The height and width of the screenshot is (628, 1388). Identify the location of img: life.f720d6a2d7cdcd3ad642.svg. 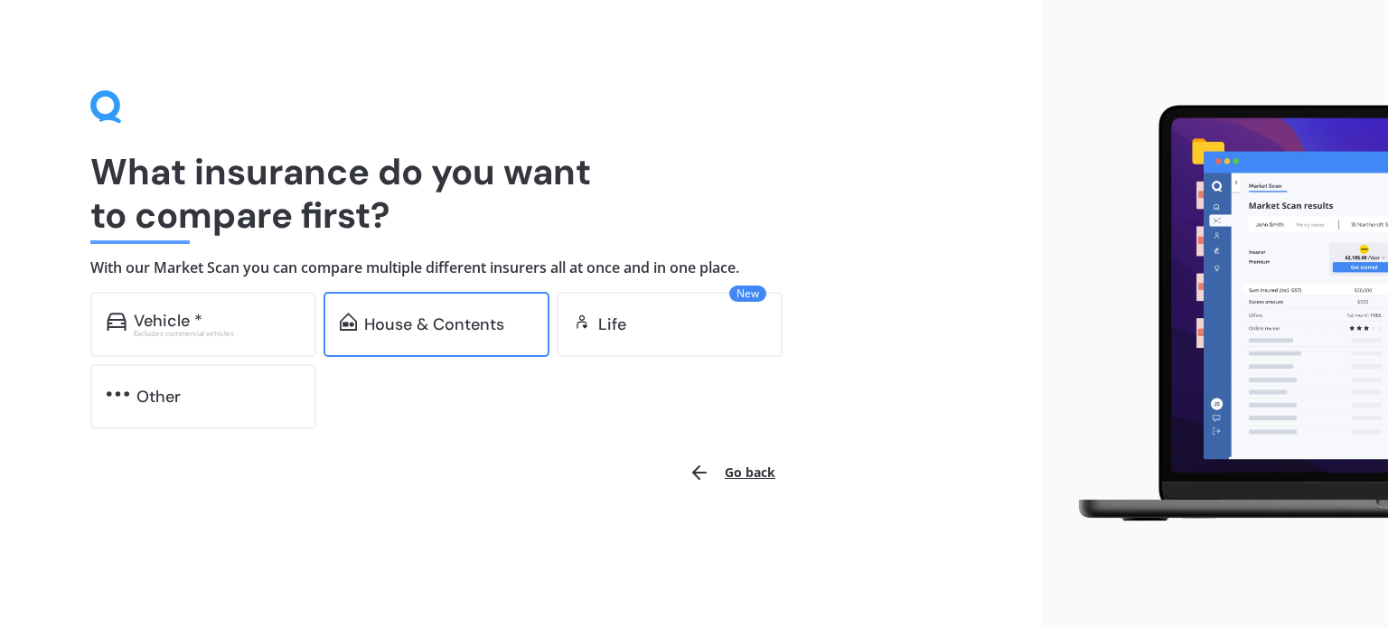
(582, 322).